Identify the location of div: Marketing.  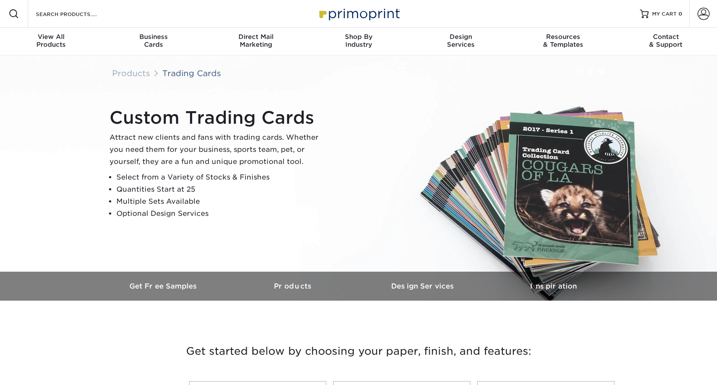
(256, 41).